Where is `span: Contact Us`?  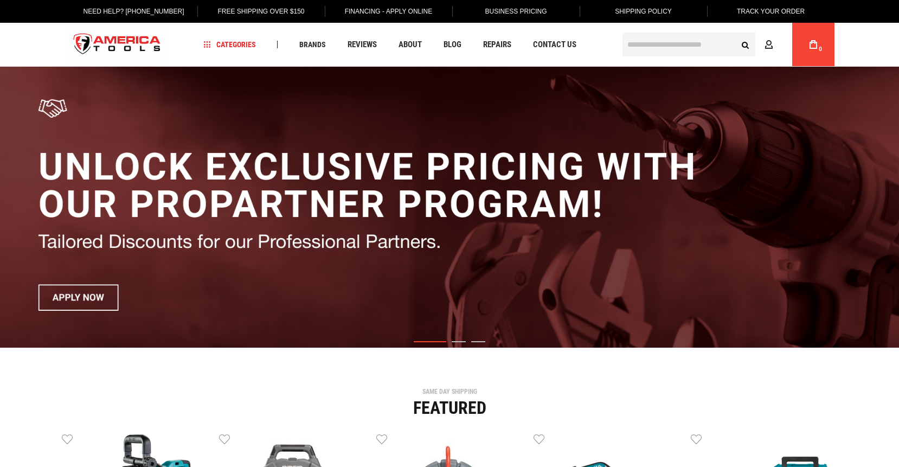
span: Contact Us is located at coordinates (555, 44).